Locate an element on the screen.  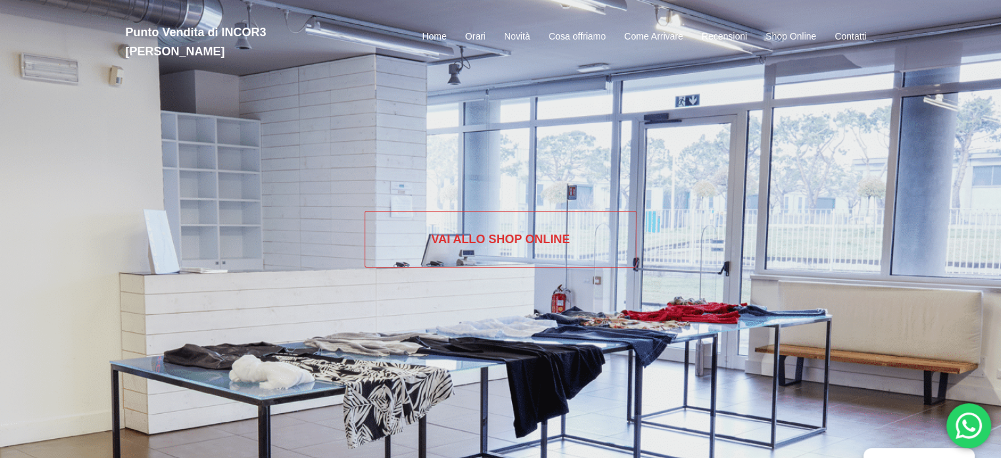
a: Come Arrivare is located at coordinates (653, 37).